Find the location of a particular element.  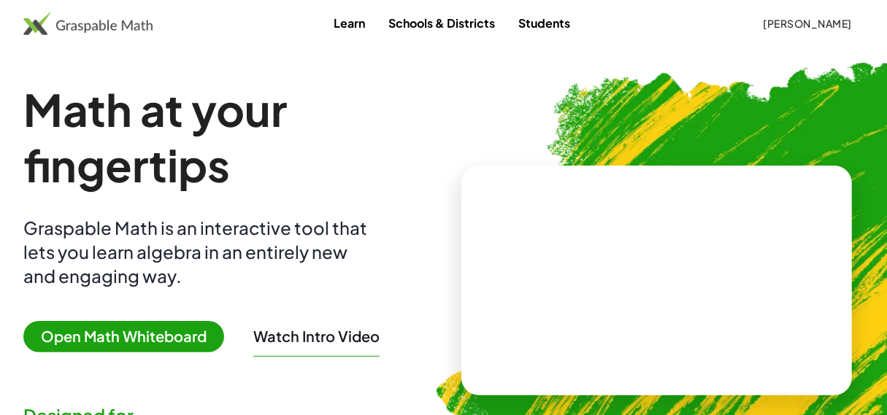

a: Open Math Whiteboard is located at coordinates (129, 337).